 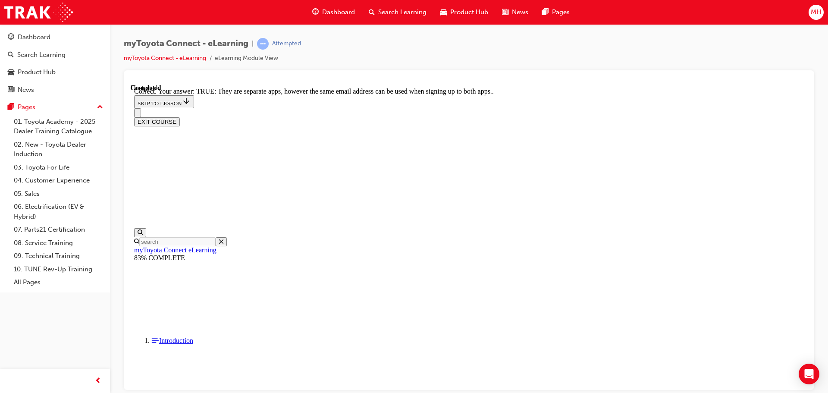 I want to click on span: SKIP TO LESSON, so click(x=33, y=19).